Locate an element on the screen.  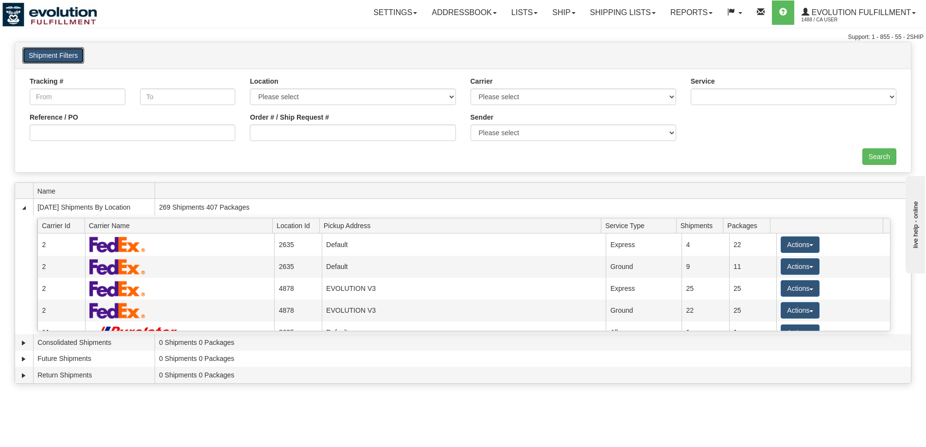
input: To is located at coordinates (188, 97).